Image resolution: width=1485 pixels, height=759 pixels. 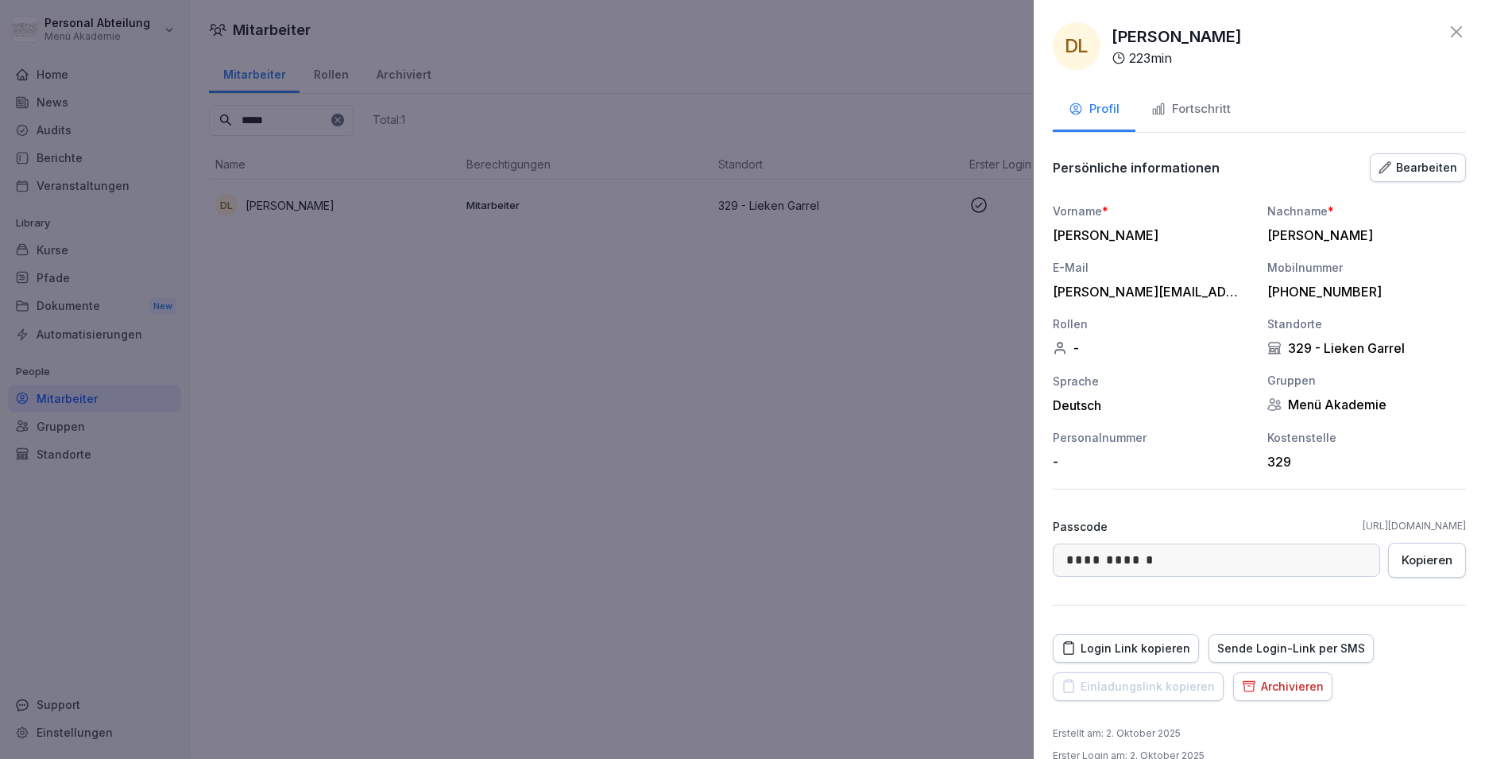 What do you see at coordinates (1291, 648) in the screenshot?
I see `button: Sende Login-Link per SMS` at bounding box center [1291, 648].